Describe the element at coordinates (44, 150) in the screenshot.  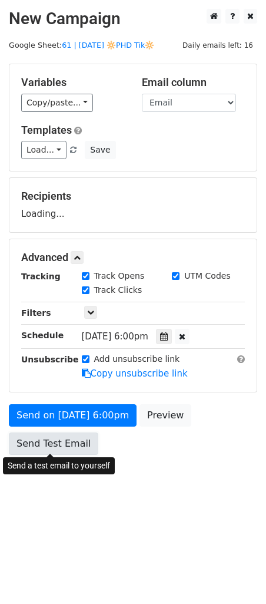
I see `a: Load...` at that location.